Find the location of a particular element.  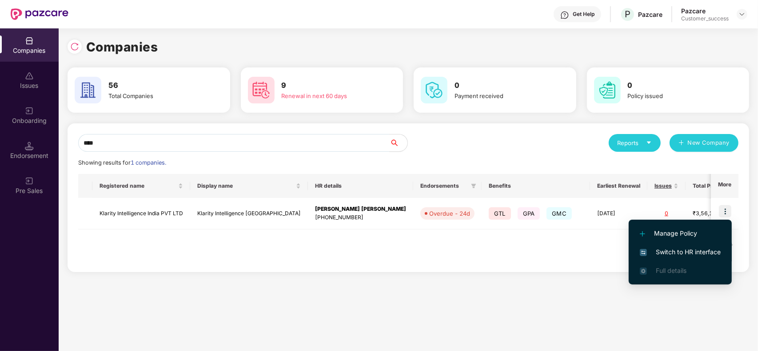

th: Issues is located at coordinates (666, 186).